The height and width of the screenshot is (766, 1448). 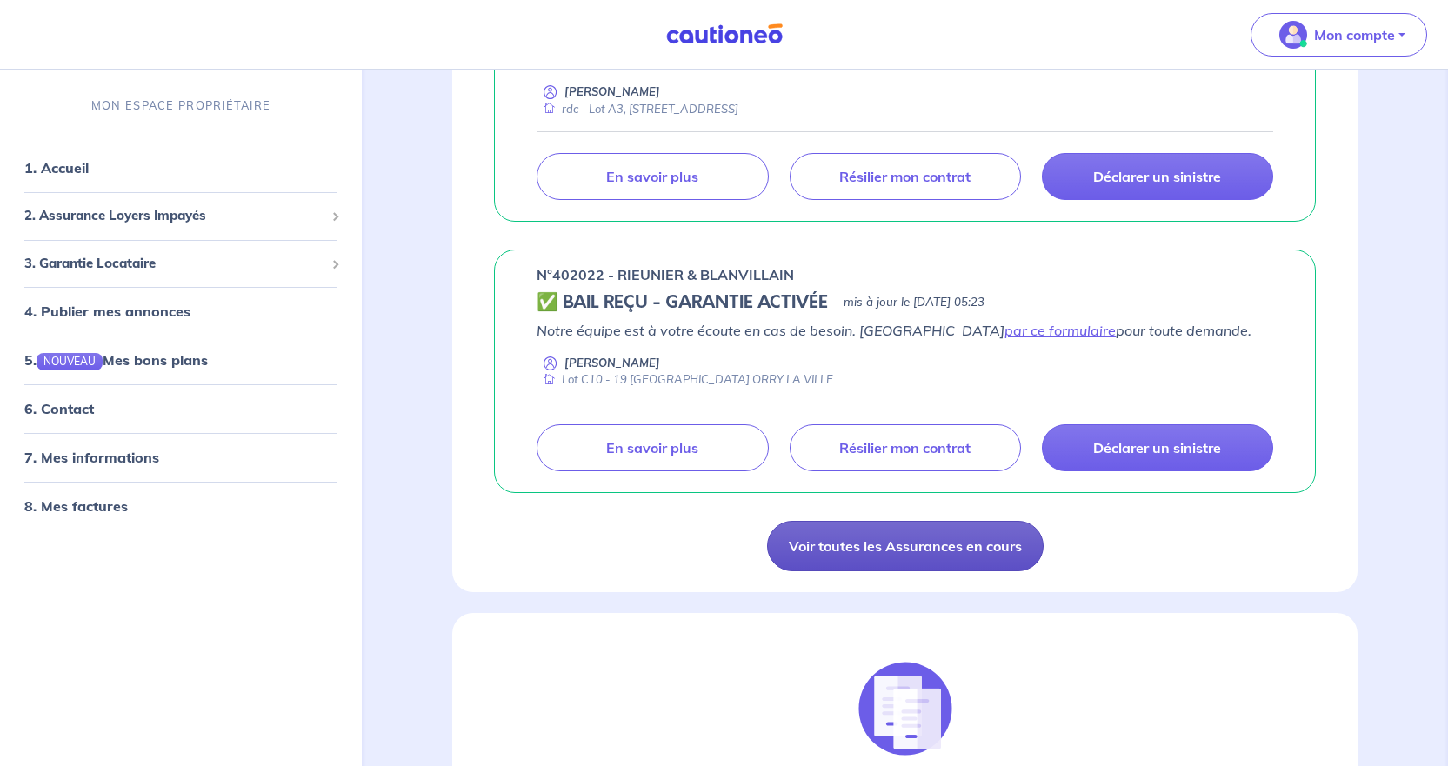 I want to click on p: n°402022 - RIEUNIER & BLANVILLAIN, so click(x=665, y=275).